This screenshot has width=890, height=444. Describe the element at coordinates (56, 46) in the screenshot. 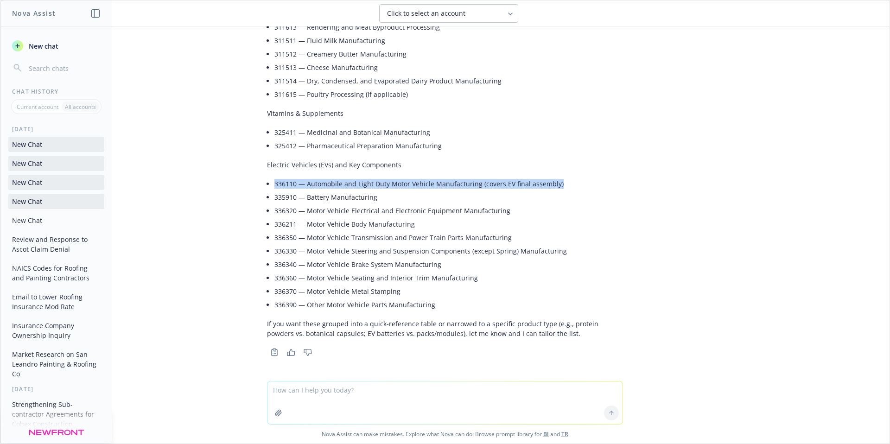

I see `button: New chat` at that location.